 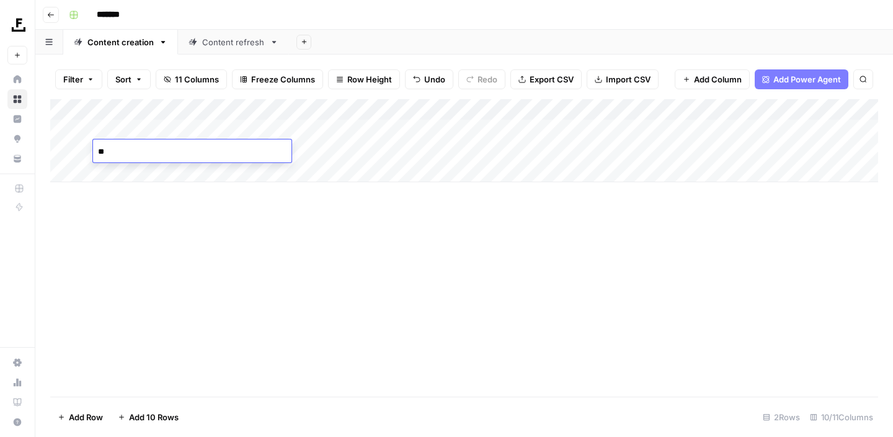 I want to click on a: Browse, so click(x=17, y=99).